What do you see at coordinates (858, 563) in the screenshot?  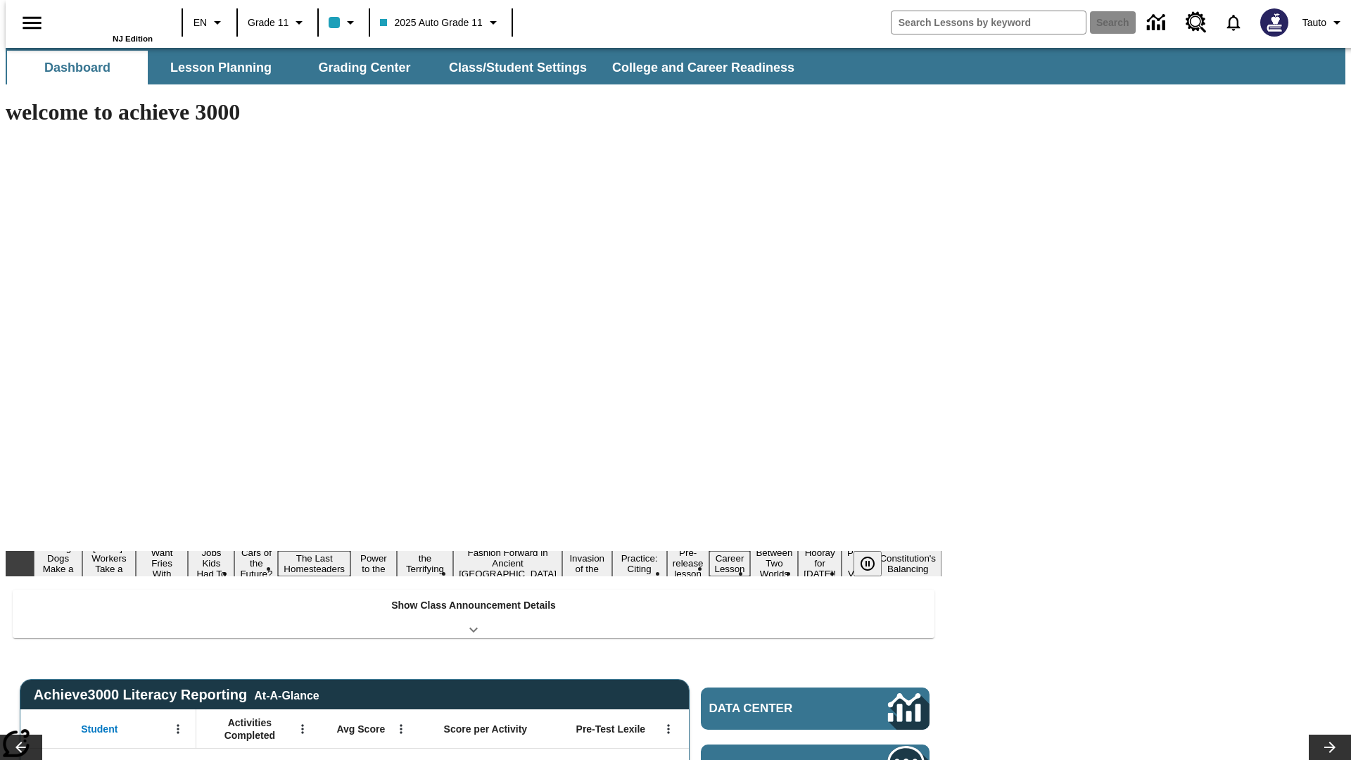 I see `button: Slide 16 Point of View` at bounding box center [858, 563].